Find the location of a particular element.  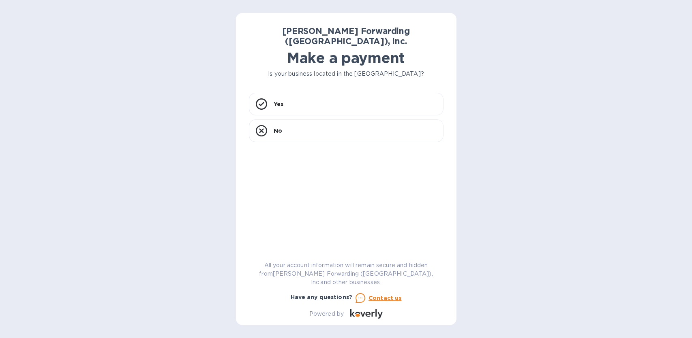

u: Contact us is located at coordinates (385, 298).